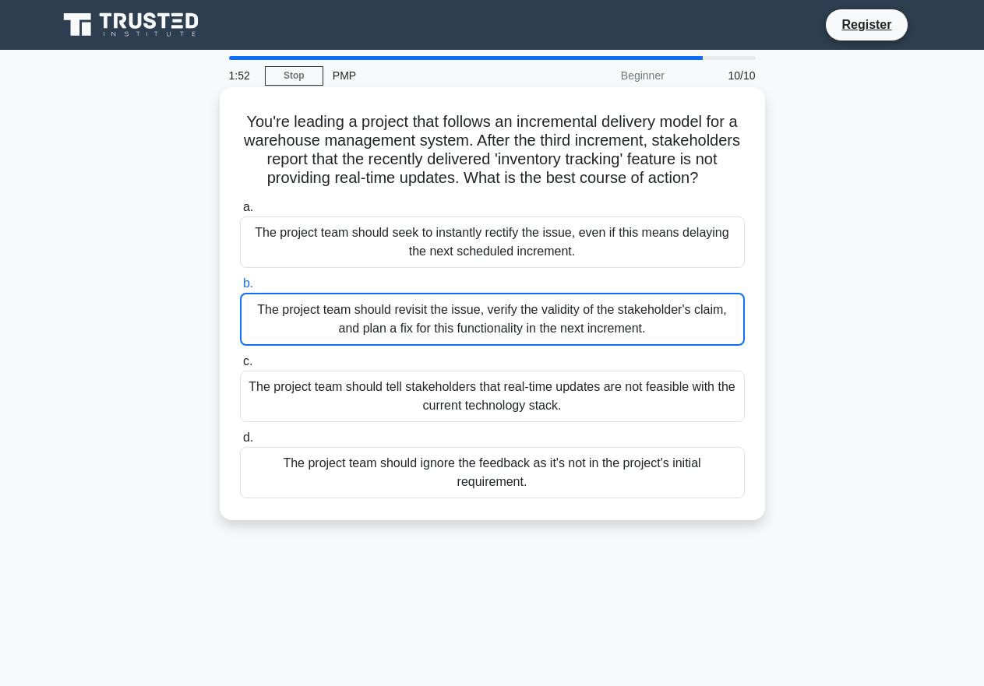 Image resolution: width=984 pixels, height=686 pixels. Describe the element at coordinates (492, 242) in the screenshot. I see `div: The project team should seek to instantly rectify the issue, even if this means delaying the next...` at that location.